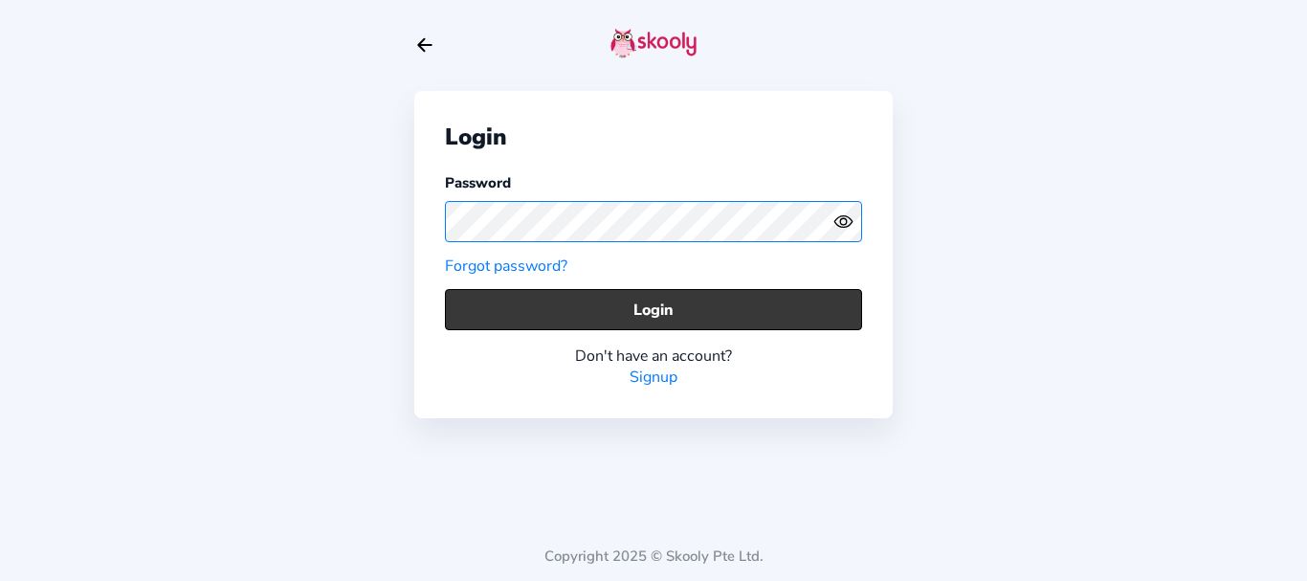  Describe the element at coordinates (653, 356) in the screenshot. I see `div: Don't have an account?` at that location.